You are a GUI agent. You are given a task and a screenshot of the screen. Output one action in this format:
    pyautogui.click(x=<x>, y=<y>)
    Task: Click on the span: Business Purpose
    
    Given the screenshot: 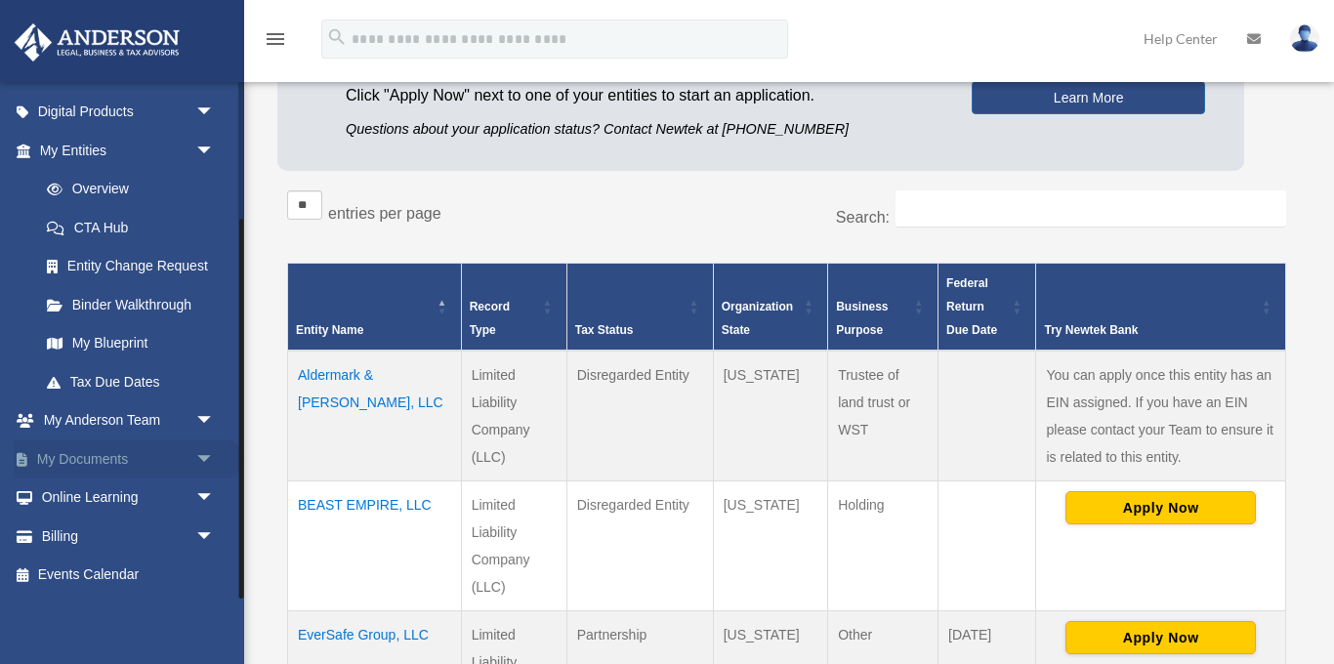 What is the action you would take?
    pyautogui.click(x=861, y=318)
    